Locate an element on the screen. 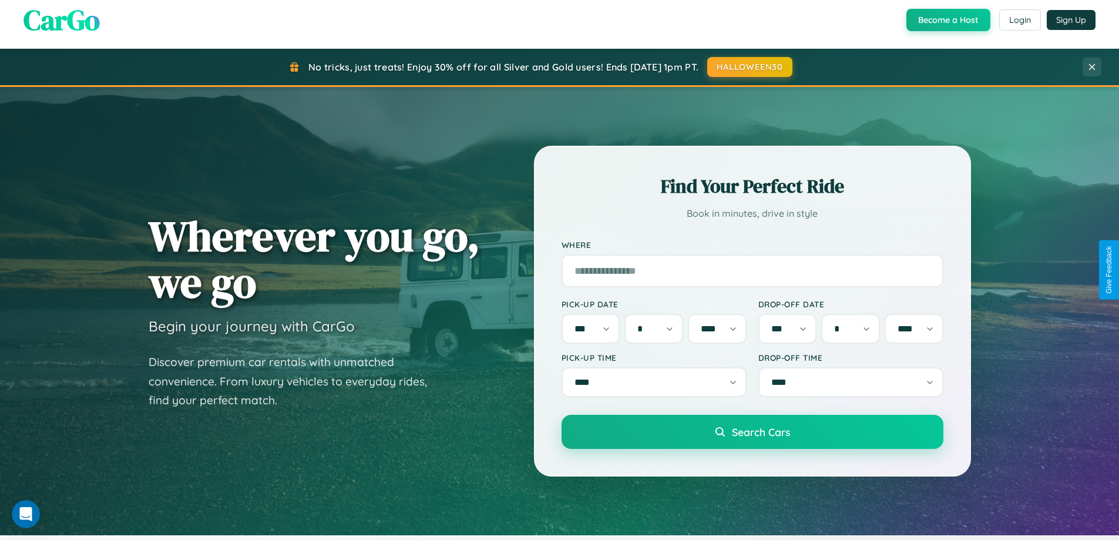 The height and width of the screenshot is (540, 1119). label: Drop-off Date is located at coordinates (851, 304).